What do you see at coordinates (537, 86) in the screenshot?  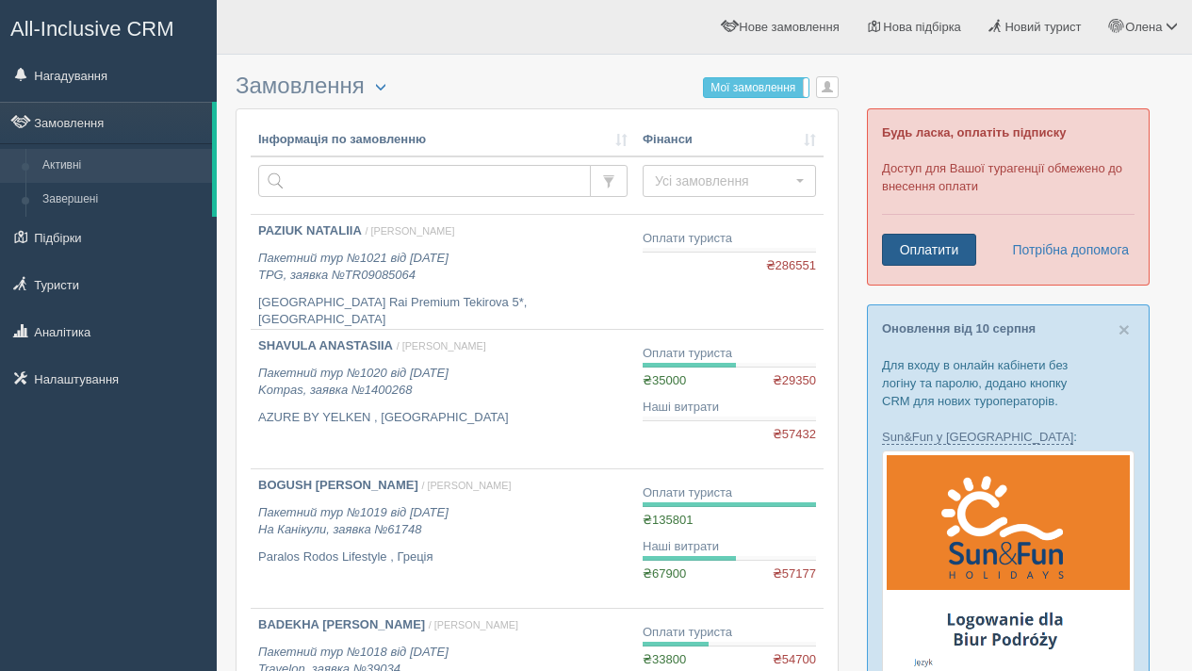 I see `h3: Замовлення` at bounding box center [537, 86].